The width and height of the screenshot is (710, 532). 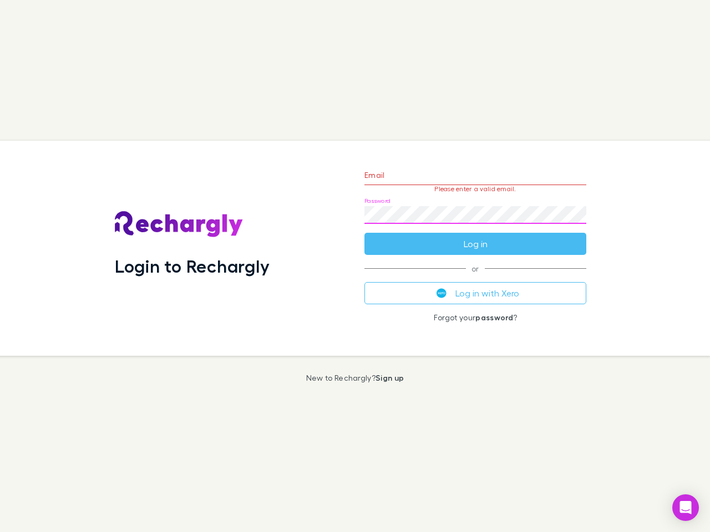 What do you see at coordinates (179, 225) in the screenshot?
I see `img: Rechargly's Logo` at bounding box center [179, 225].